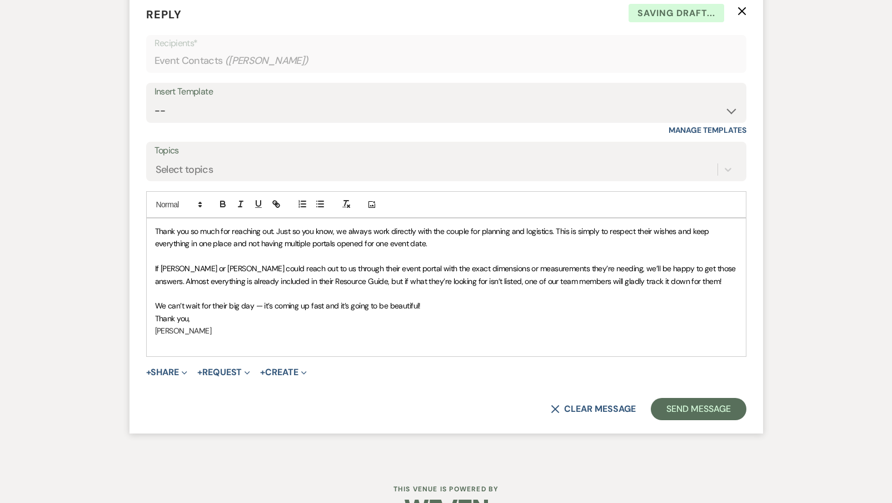 This screenshot has width=892, height=503. What do you see at coordinates (223, 372) in the screenshot?
I see `button: Request` at bounding box center [223, 372].